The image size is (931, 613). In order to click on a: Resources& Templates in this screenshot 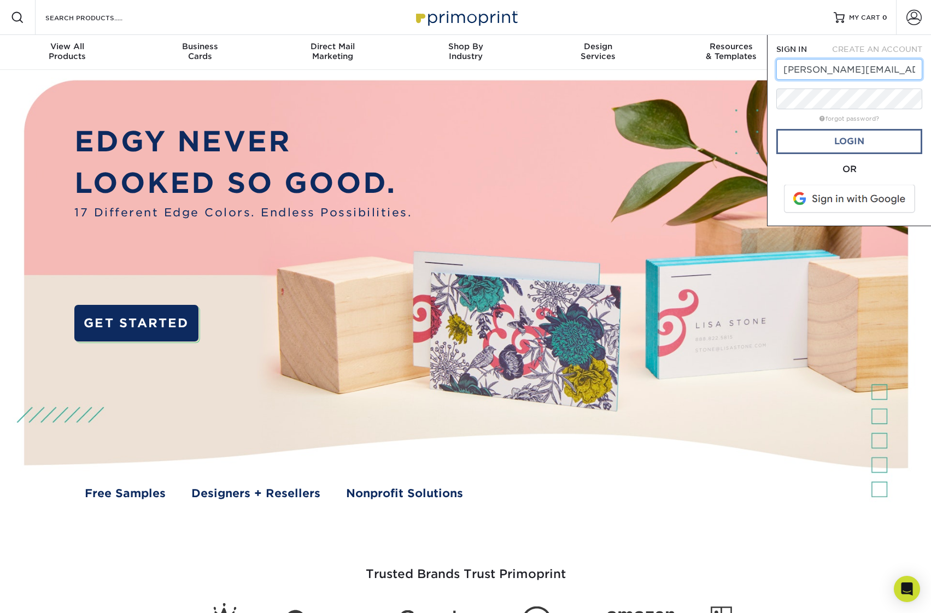, I will do `click(731, 52)`.